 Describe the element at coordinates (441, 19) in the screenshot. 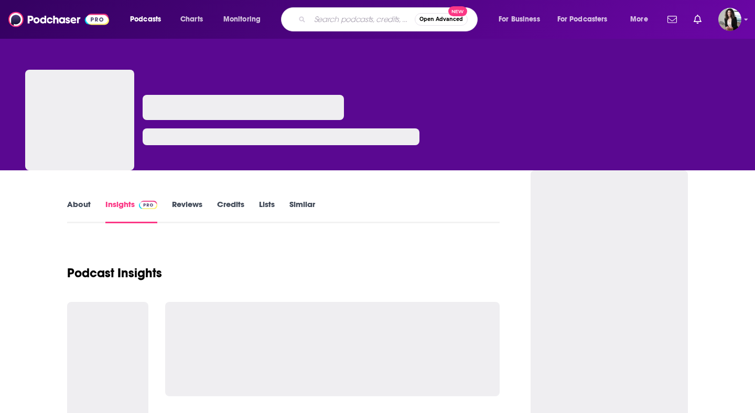

I see `span: Open Advanced` at that location.